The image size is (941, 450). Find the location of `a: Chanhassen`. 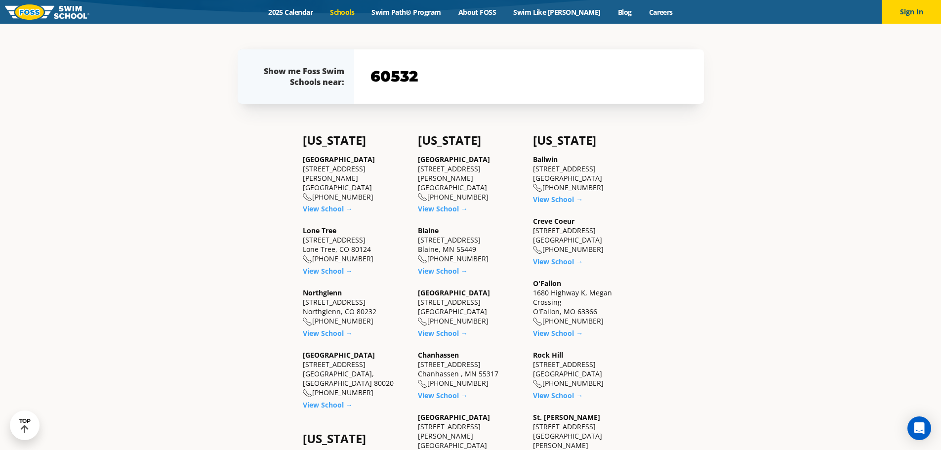

a: Chanhassen is located at coordinates (438, 354).